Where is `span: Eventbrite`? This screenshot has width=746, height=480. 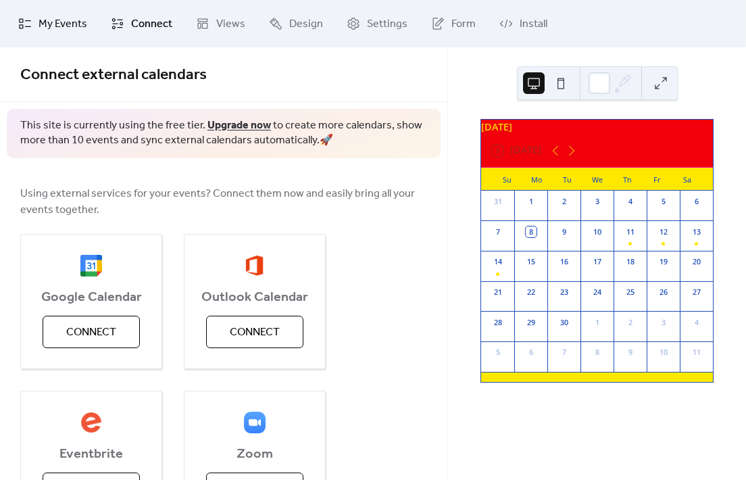
span: Eventbrite is located at coordinates (91, 454).